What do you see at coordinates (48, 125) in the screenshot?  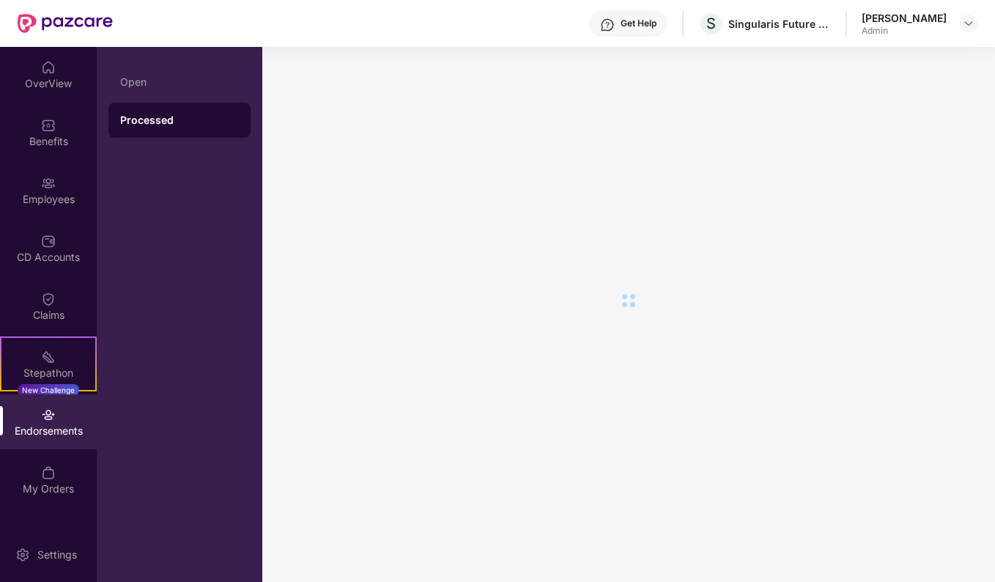 I see `img: svg+xml;base64,PHN2ZyBpZD0iQmVuZWZpdHMiIHhtbG5zPSJodHRwOi8vd3d3LnczLm9yZy8yMDAwL3N2ZyIgd2lkdGg9Ij...` at bounding box center [48, 125].